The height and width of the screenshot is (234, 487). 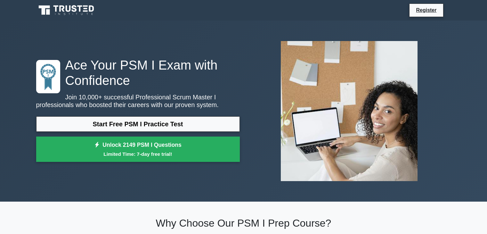 I want to click on a: Start Free PSM I Practice Test, so click(x=138, y=124).